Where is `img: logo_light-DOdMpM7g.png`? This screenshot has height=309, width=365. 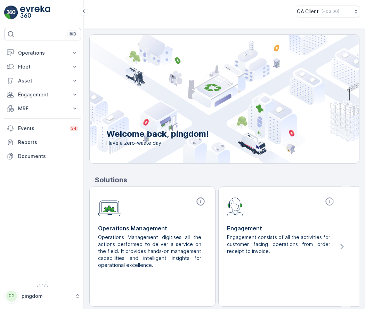 img: logo_light-DOdMpM7g.png is located at coordinates (35, 13).